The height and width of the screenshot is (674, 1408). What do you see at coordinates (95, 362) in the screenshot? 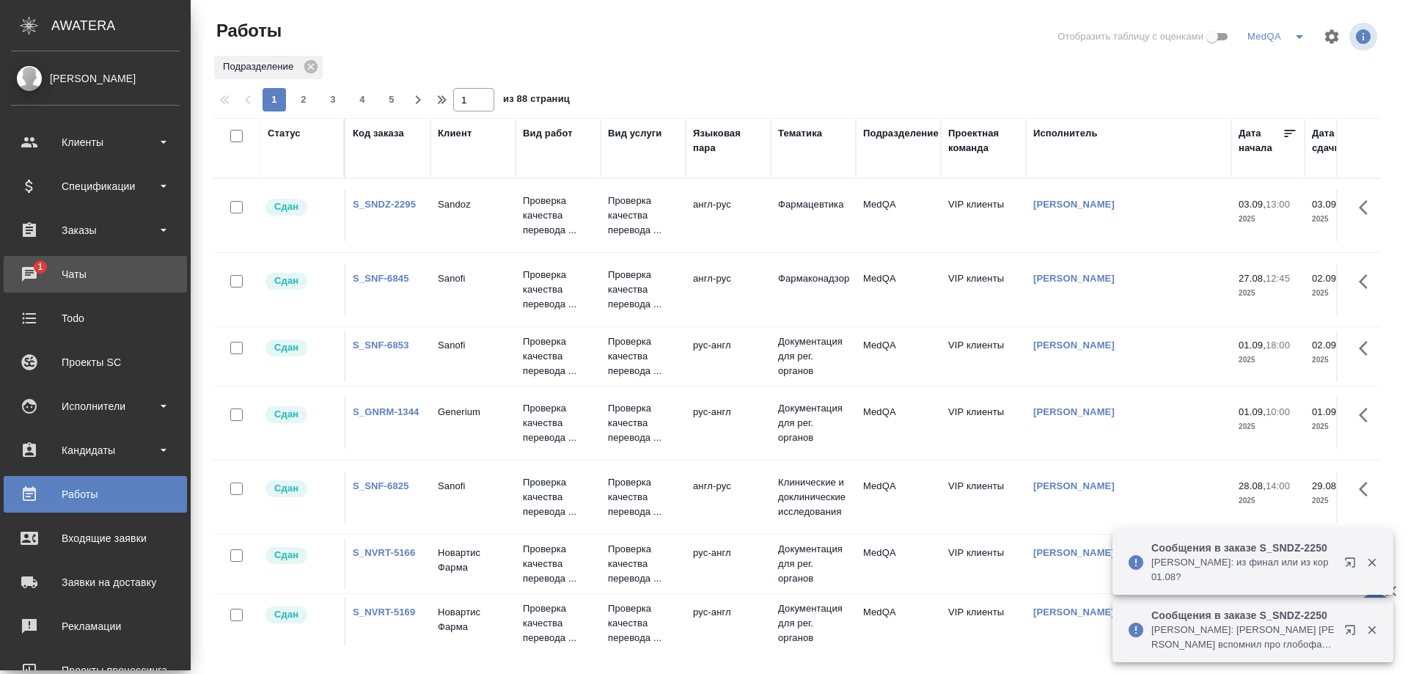
I see `div: Проекты SC` at bounding box center [95, 362].